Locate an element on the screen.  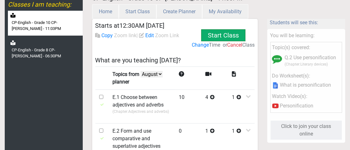
label: Change is located at coordinates (200, 45).